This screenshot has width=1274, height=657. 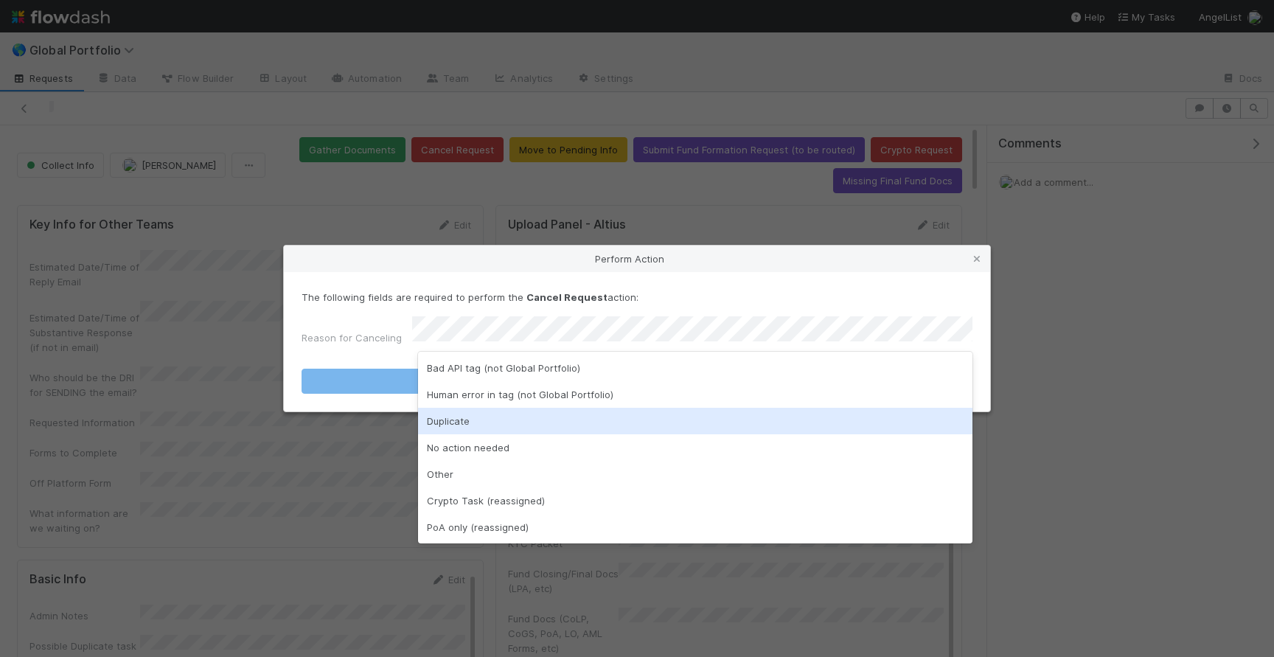 What do you see at coordinates (637, 297) in the screenshot?
I see `p: The following fields are required to perform the action:` at bounding box center [637, 297].